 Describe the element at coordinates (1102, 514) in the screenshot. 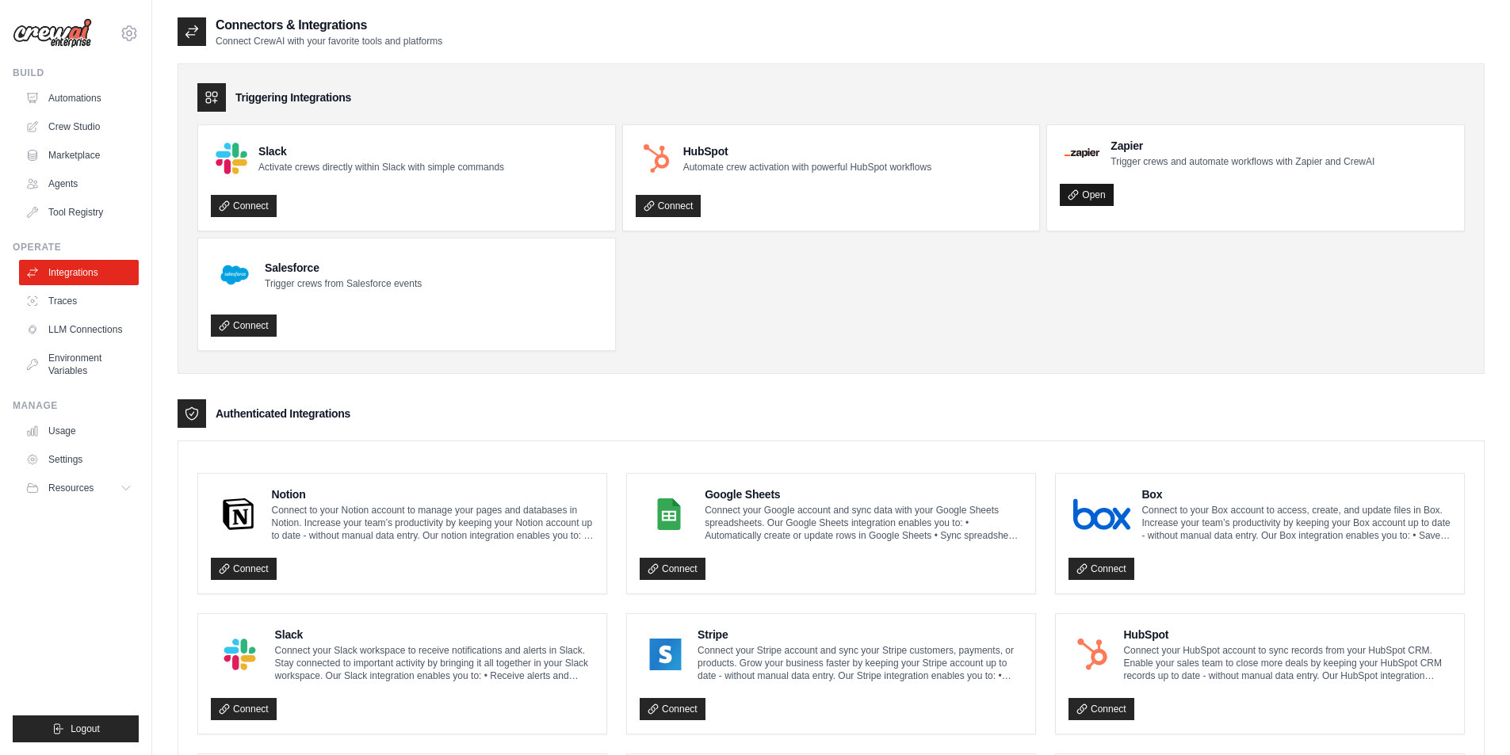

I see `img: Box Logo` at that location.